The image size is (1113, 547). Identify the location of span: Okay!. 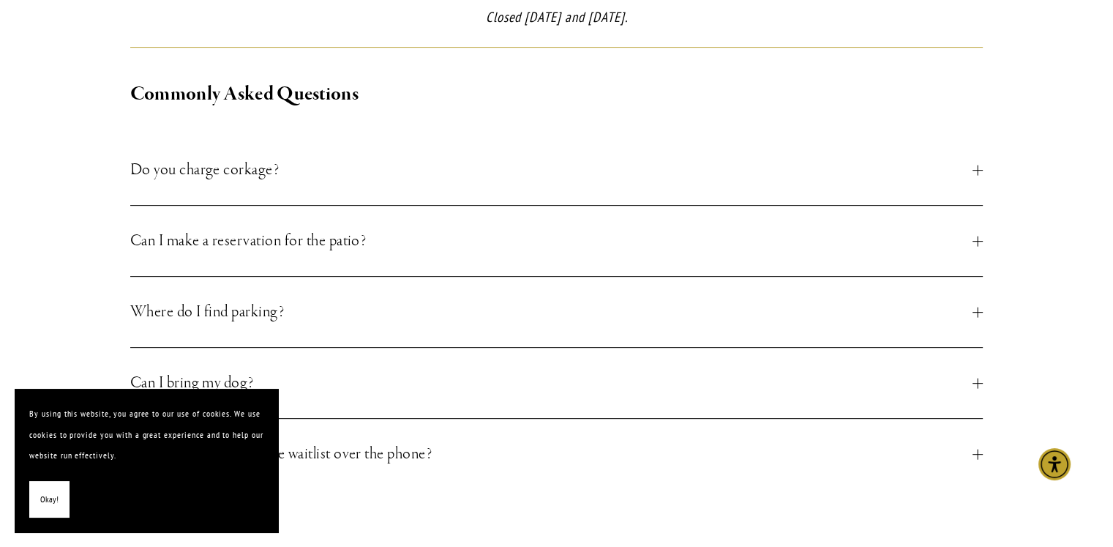
(49, 499).